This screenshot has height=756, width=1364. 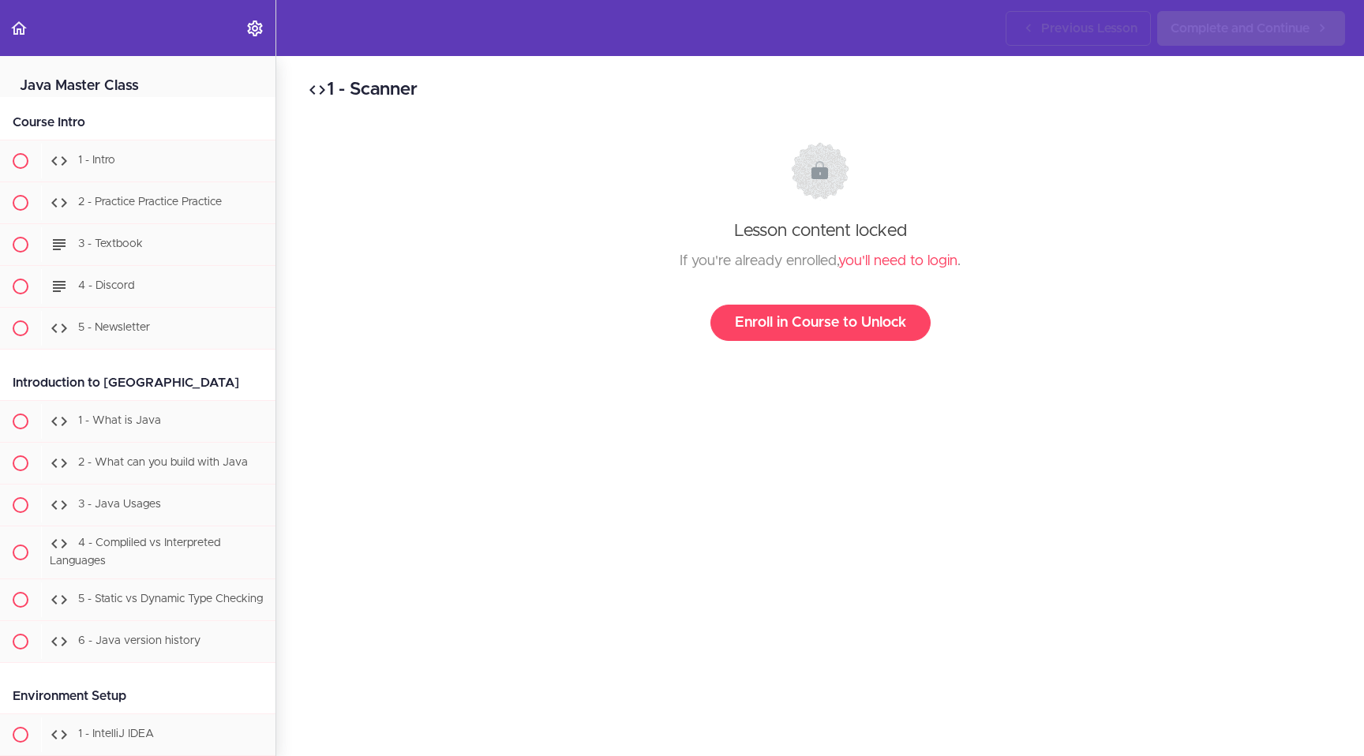 What do you see at coordinates (820, 323) in the screenshot?
I see `a: Enroll in Course to Unlock` at bounding box center [820, 323].